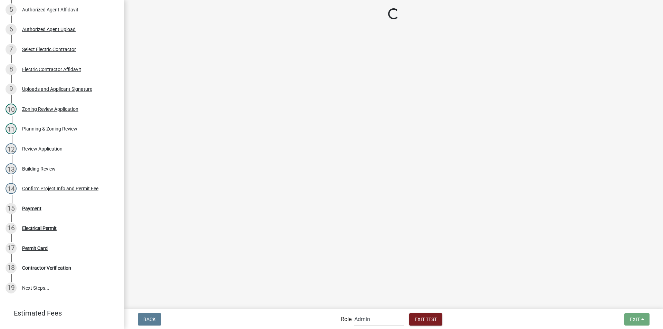 This screenshot has height=329, width=663. What do you see at coordinates (57, 89) in the screenshot?
I see `div: Uploads and Applicant Signature` at bounding box center [57, 89].